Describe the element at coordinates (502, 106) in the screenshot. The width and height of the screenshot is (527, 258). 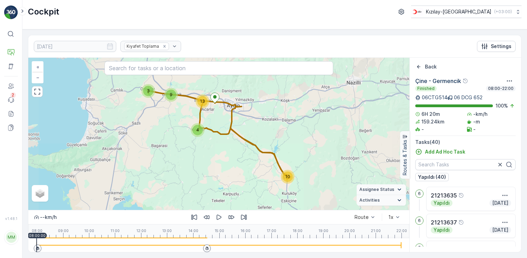
I see `p: 100 %` at that location.